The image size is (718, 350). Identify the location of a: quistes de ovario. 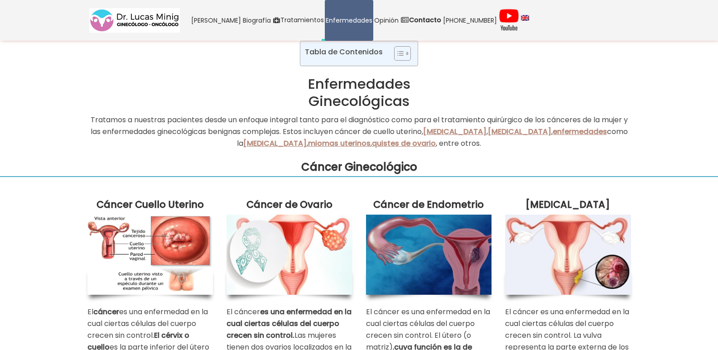
(403, 143).